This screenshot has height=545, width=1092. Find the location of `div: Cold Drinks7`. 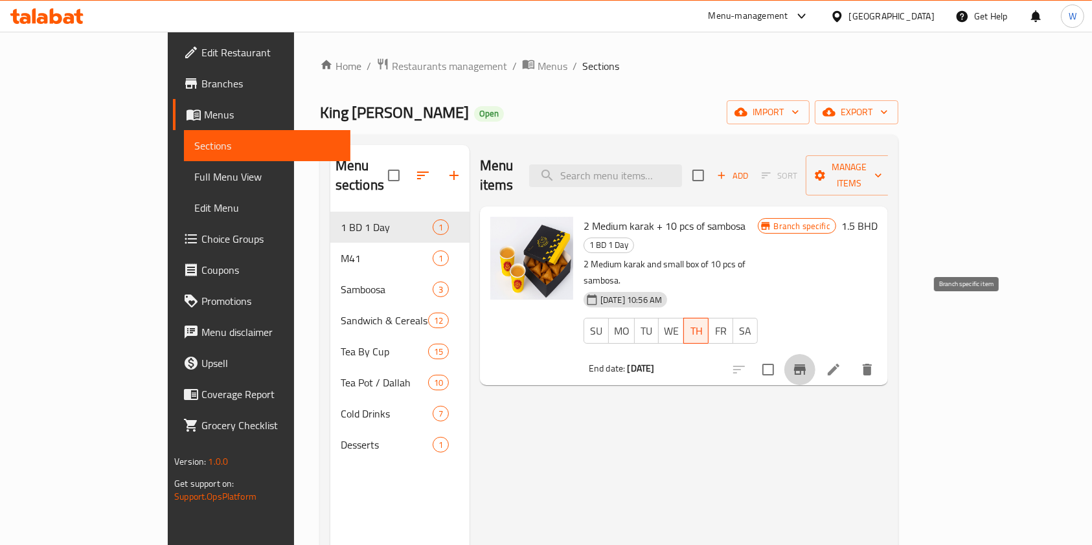

div: Cold Drinks7 is located at coordinates (399, 414).